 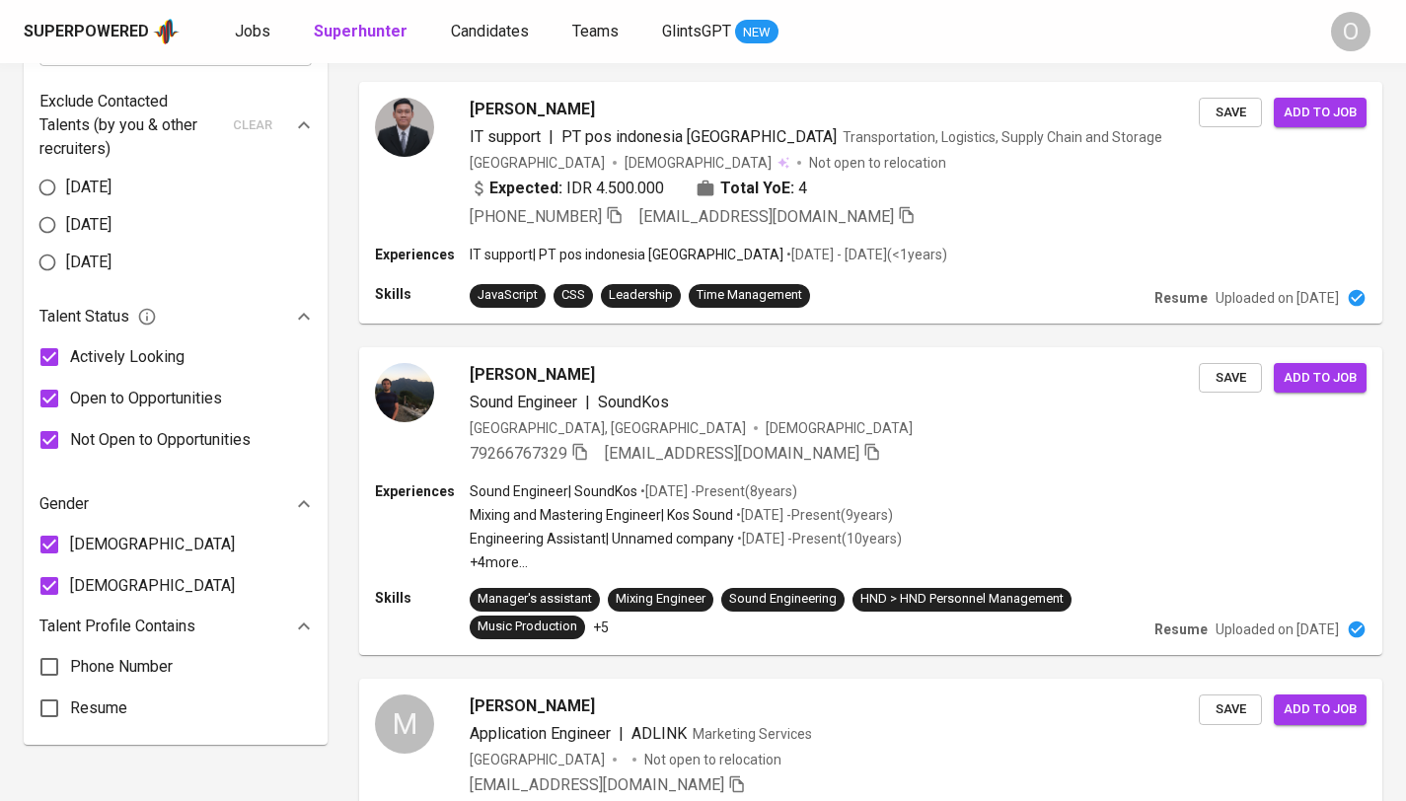 I want to click on div: CSS, so click(x=573, y=295).